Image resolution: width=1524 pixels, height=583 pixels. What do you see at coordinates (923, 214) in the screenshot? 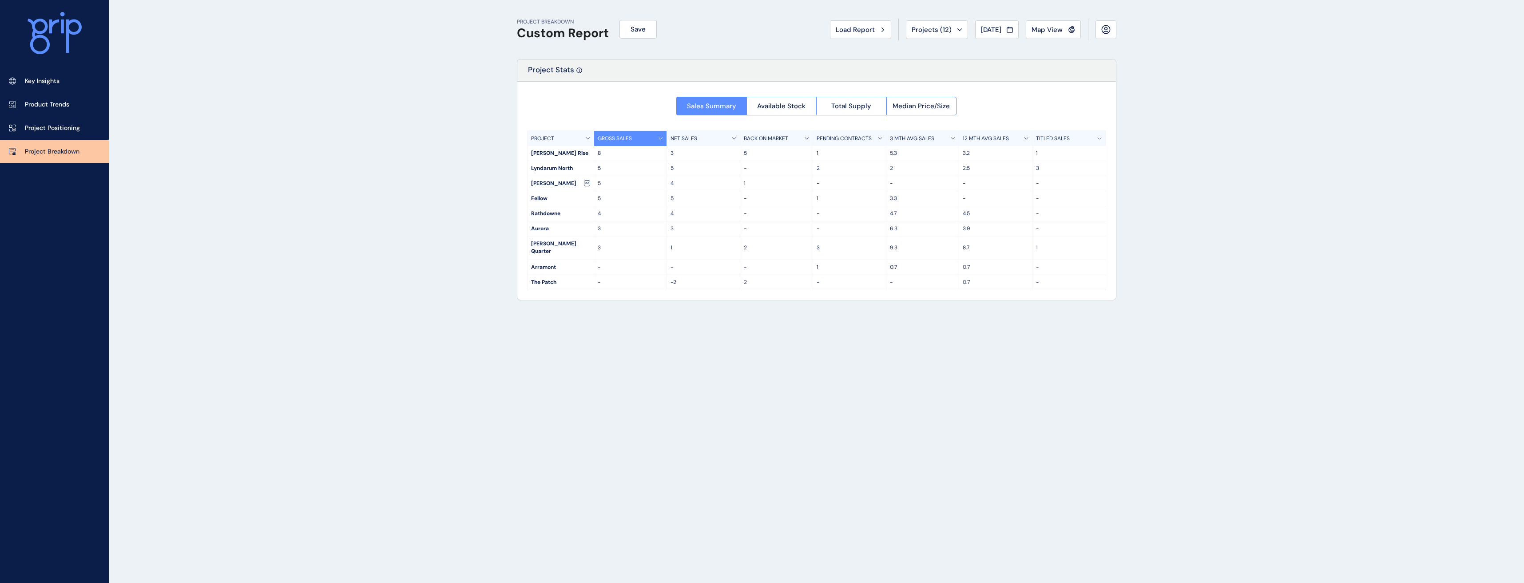
I see `p: 4.7` at bounding box center [923, 214].